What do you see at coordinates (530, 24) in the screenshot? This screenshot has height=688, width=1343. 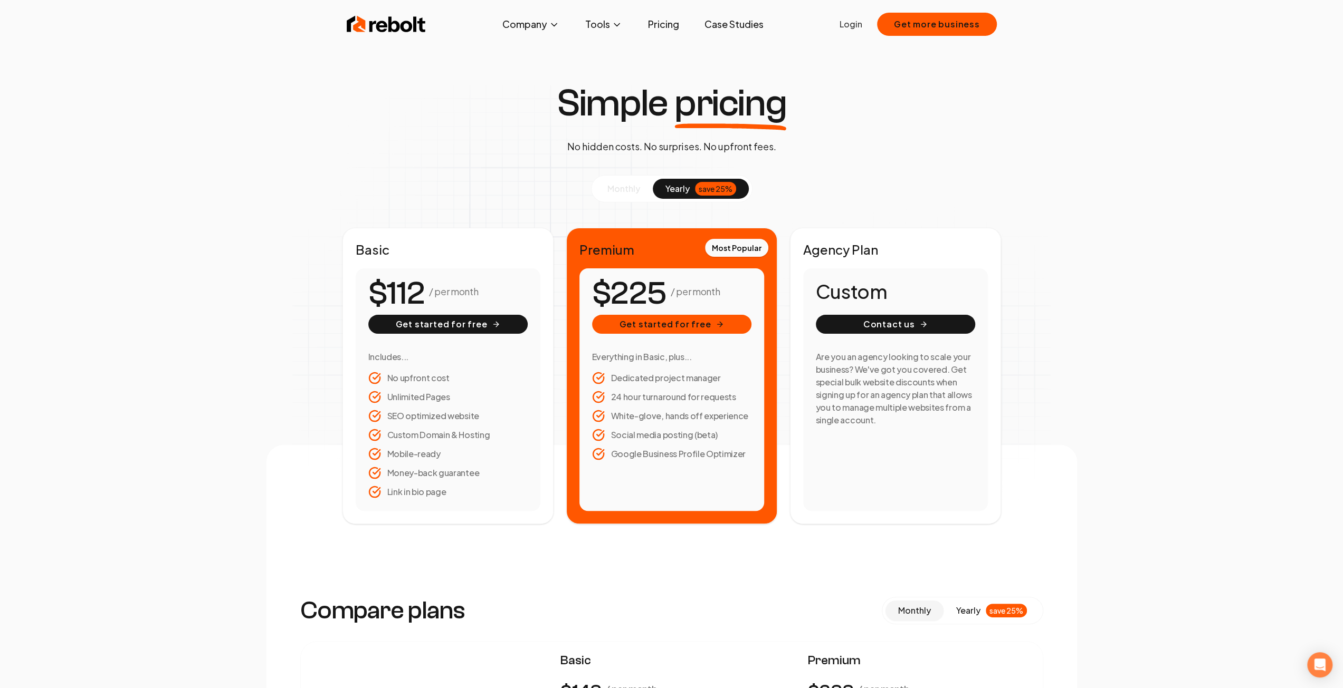 I see `button: Company` at bounding box center [530, 24].